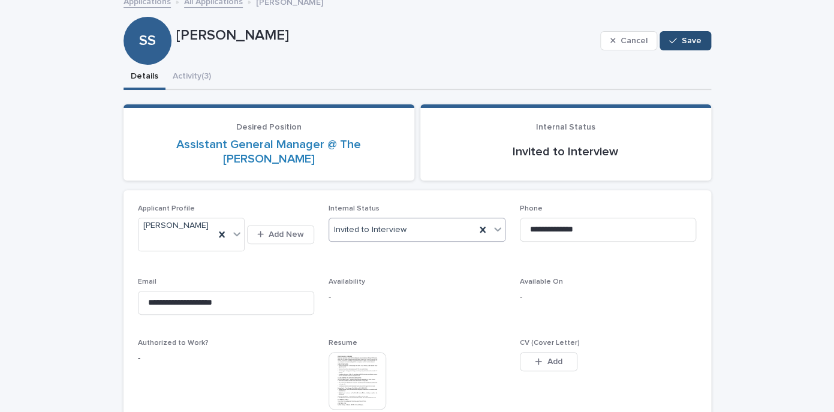 The image size is (834, 412). What do you see at coordinates (554, 361) in the screenshot?
I see `span: Add` at bounding box center [554, 361].